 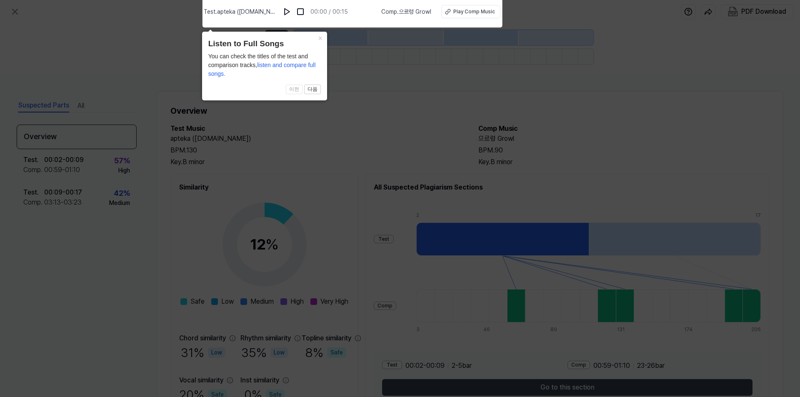 I want to click on img: play, so click(x=287, y=12).